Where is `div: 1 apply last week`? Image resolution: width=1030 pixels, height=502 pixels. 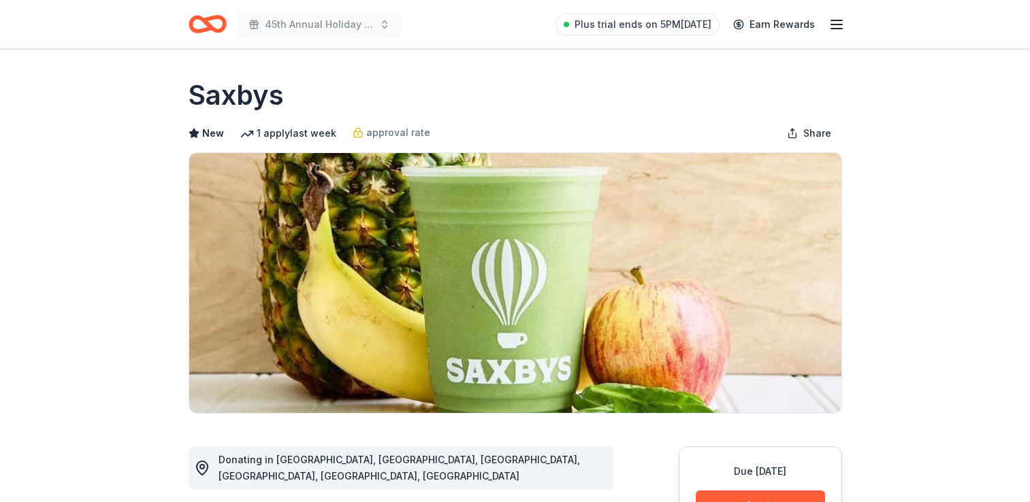 div: 1 apply last week is located at coordinates (288, 133).